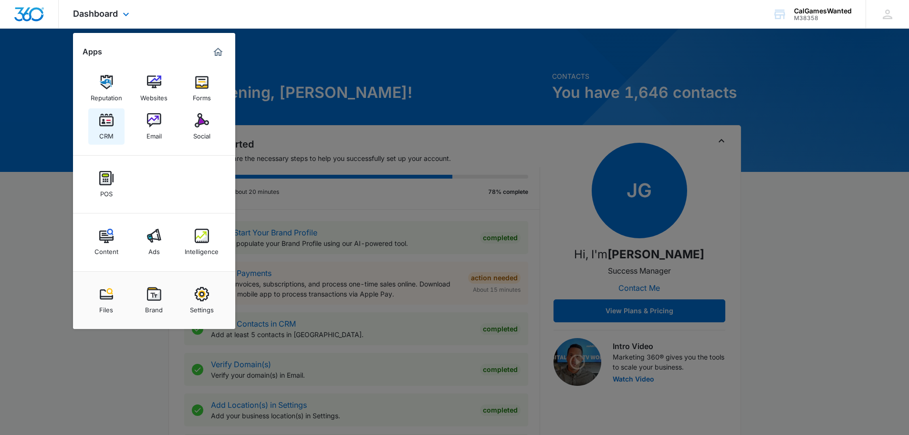  I want to click on div: Content, so click(106, 249).